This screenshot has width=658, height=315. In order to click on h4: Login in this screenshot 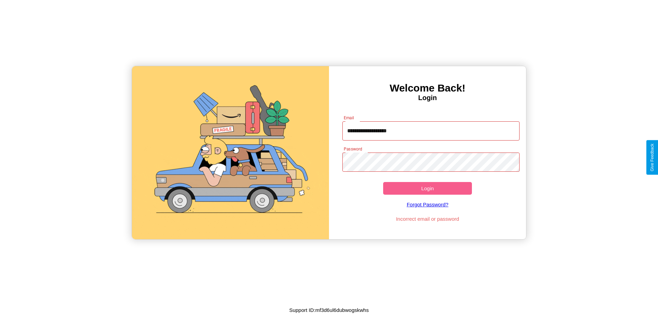, I will do `click(427, 98)`.